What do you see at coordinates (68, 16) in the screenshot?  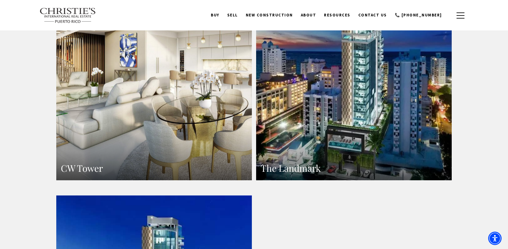 I see `img: Christie's International Real Estate text transparent background` at bounding box center [68, 16].